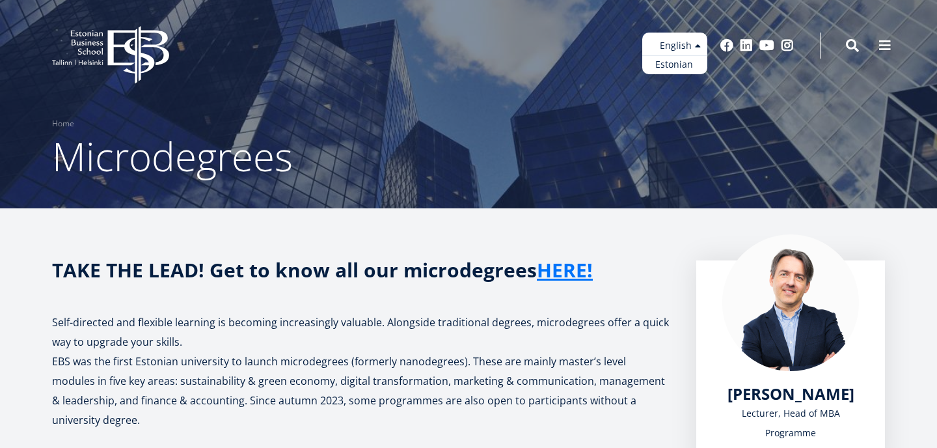 The width and height of the screenshot is (937, 448). What do you see at coordinates (727, 46) in the screenshot?
I see `a: Facebook` at bounding box center [727, 46].